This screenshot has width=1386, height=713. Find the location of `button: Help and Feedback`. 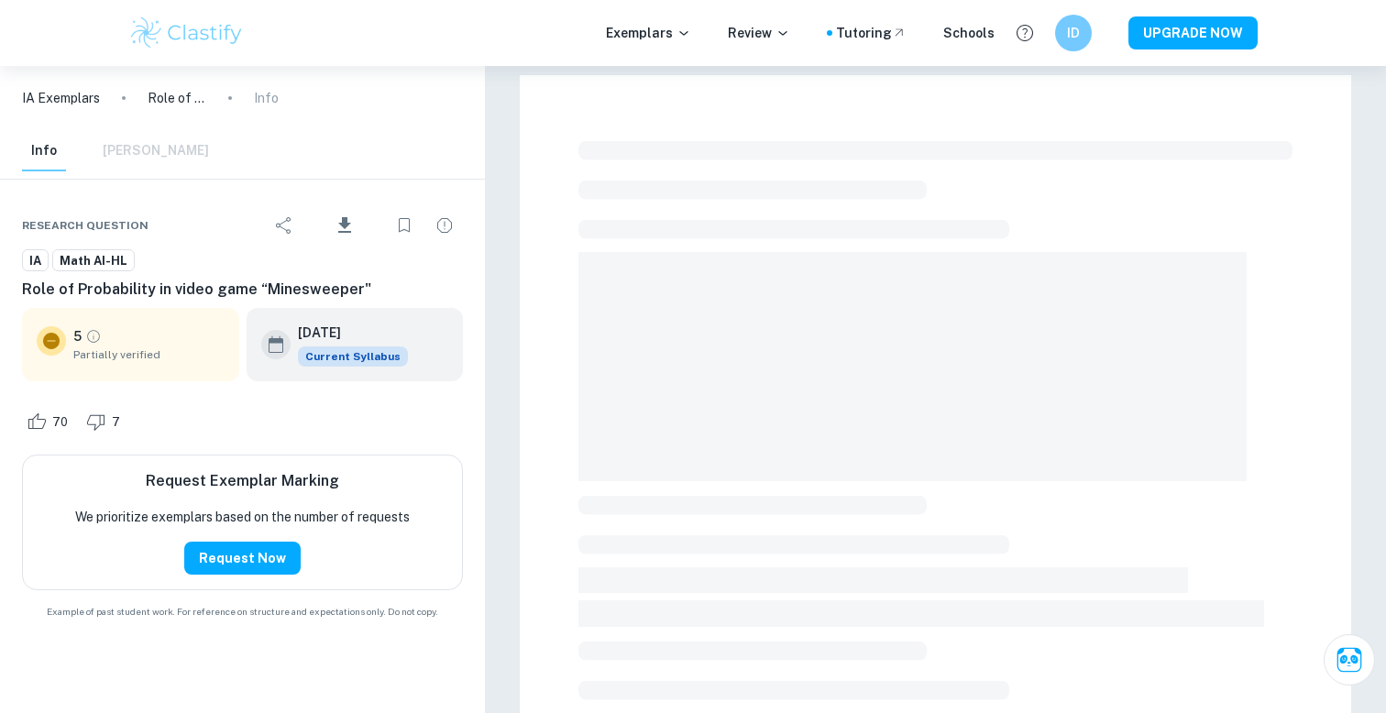

button: Help and Feedback is located at coordinates (1025, 33).